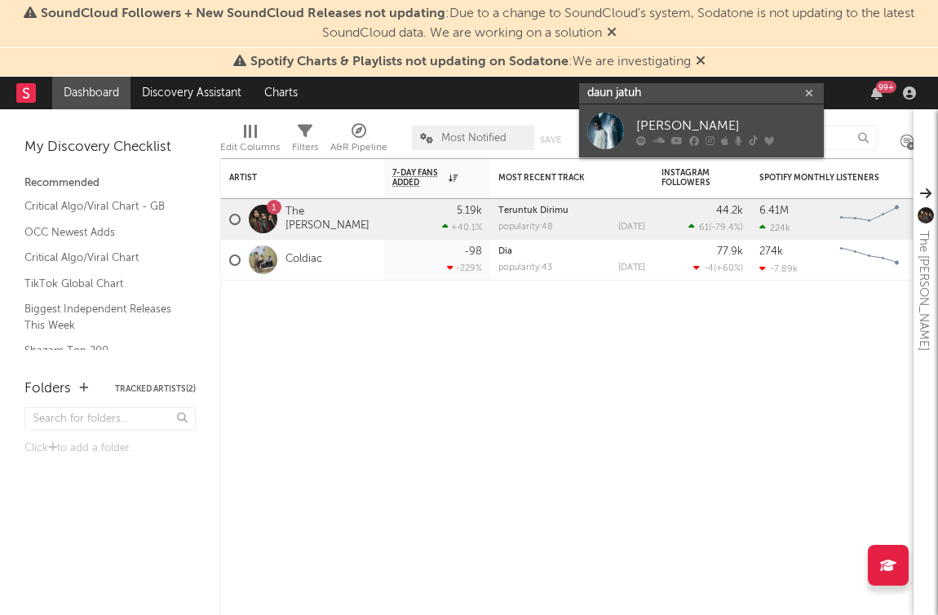 The height and width of the screenshot is (615, 938). I want to click on span: SoundCloud Followers + New SoundCloud Releases not updating, so click(243, 14).